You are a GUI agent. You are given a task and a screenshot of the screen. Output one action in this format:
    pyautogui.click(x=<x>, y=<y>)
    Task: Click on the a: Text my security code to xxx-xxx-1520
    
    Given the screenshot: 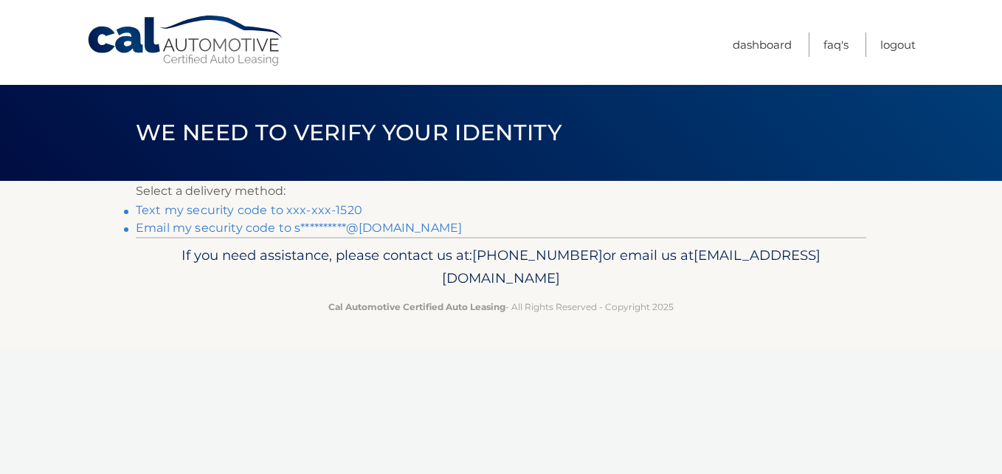 What is the action you would take?
    pyautogui.click(x=249, y=210)
    